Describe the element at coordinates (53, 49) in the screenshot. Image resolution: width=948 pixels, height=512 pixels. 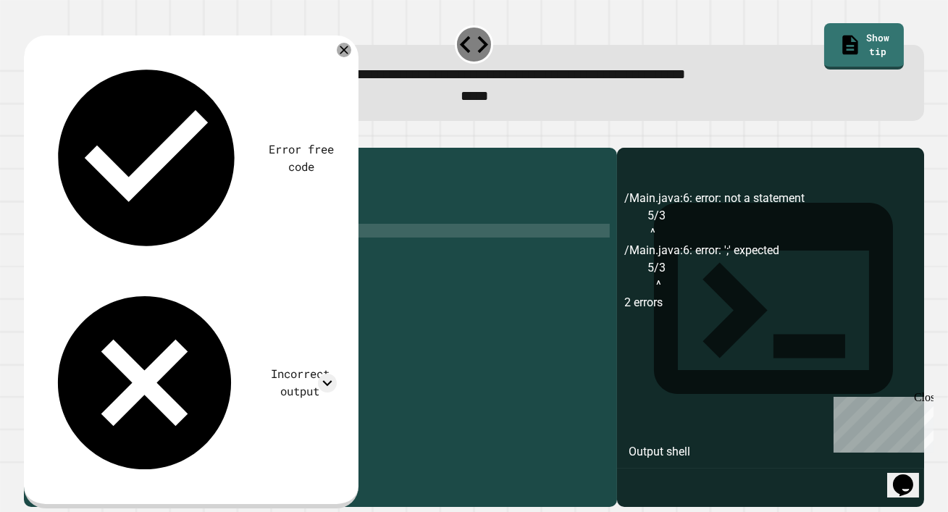
I see `div: Chat with us now!Close` at that location.